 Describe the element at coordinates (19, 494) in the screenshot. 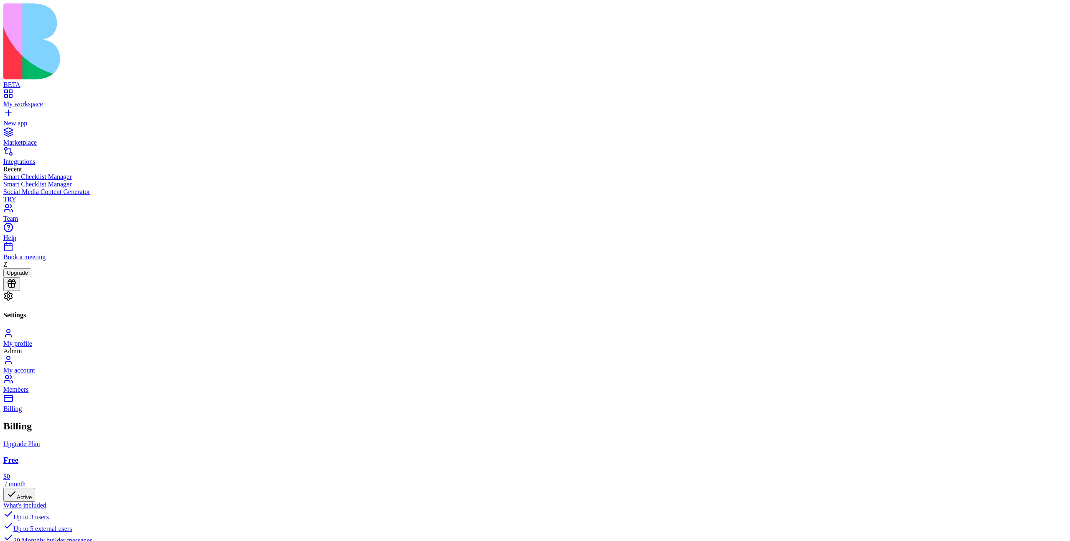

I see `button: Active` at that location.